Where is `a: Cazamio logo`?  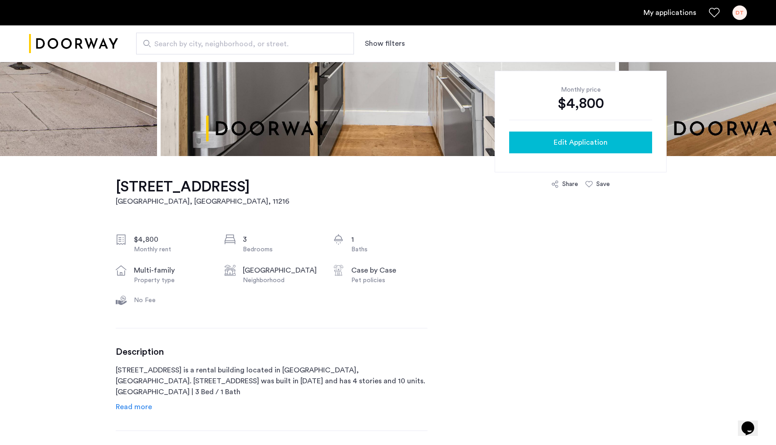 a: Cazamio logo is located at coordinates (74, 44).